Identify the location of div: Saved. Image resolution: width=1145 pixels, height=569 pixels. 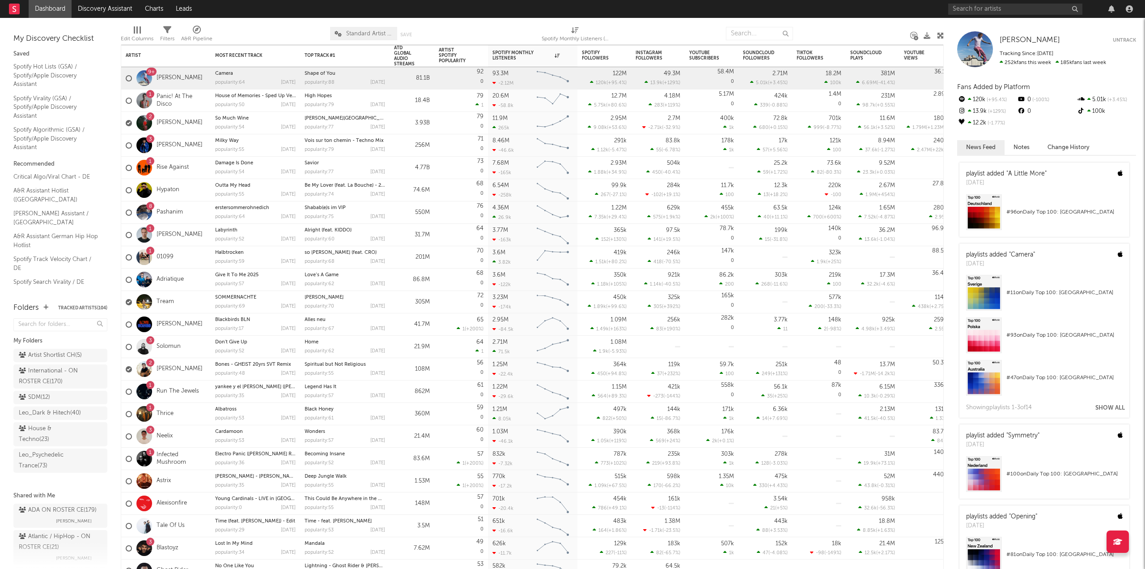
(60, 54).